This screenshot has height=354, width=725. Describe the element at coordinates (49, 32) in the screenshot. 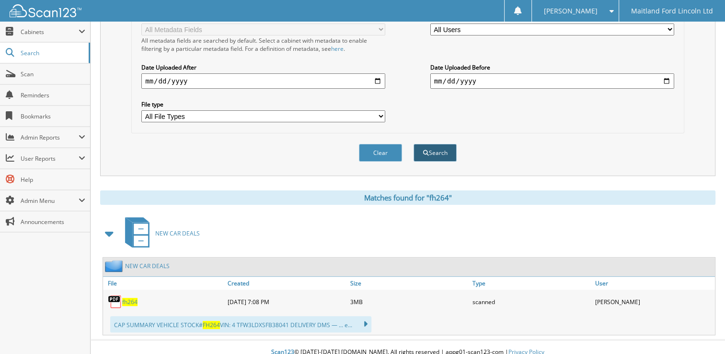

I see `span: Cabinets` at that location.